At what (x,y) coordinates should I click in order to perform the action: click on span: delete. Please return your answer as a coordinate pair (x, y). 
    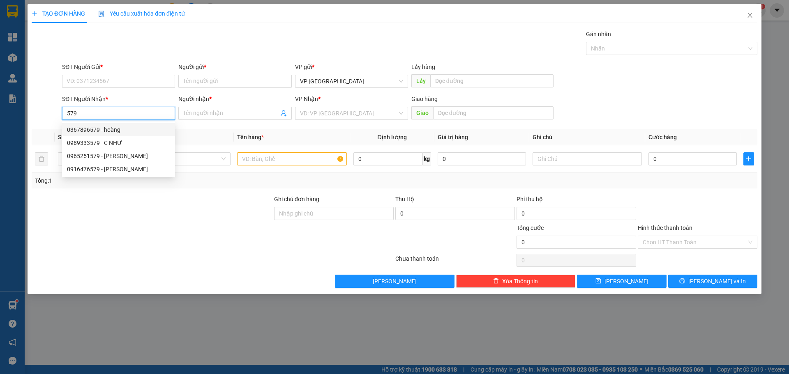
    Looking at the image, I should click on (496, 281).